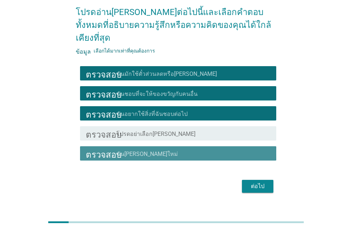  What do you see at coordinates (258, 186) in the screenshot?
I see `button: ต่อไป` at bounding box center [258, 186].